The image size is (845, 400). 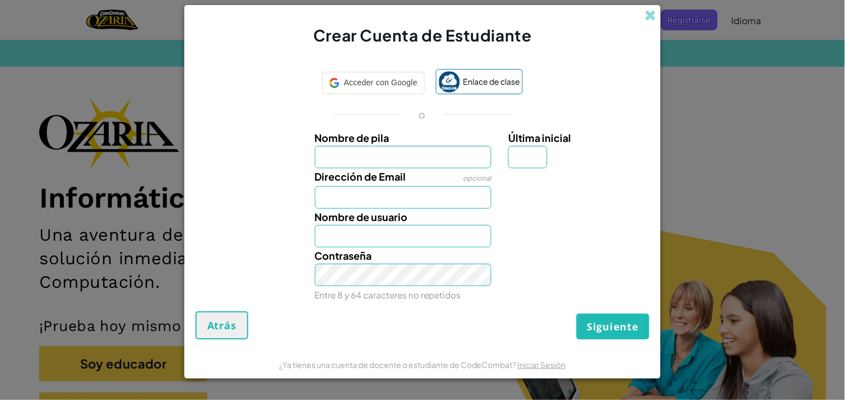 What do you see at coordinates (352, 137) in the screenshot?
I see `span: Nombre de pila` at bounding box center [352, 137].